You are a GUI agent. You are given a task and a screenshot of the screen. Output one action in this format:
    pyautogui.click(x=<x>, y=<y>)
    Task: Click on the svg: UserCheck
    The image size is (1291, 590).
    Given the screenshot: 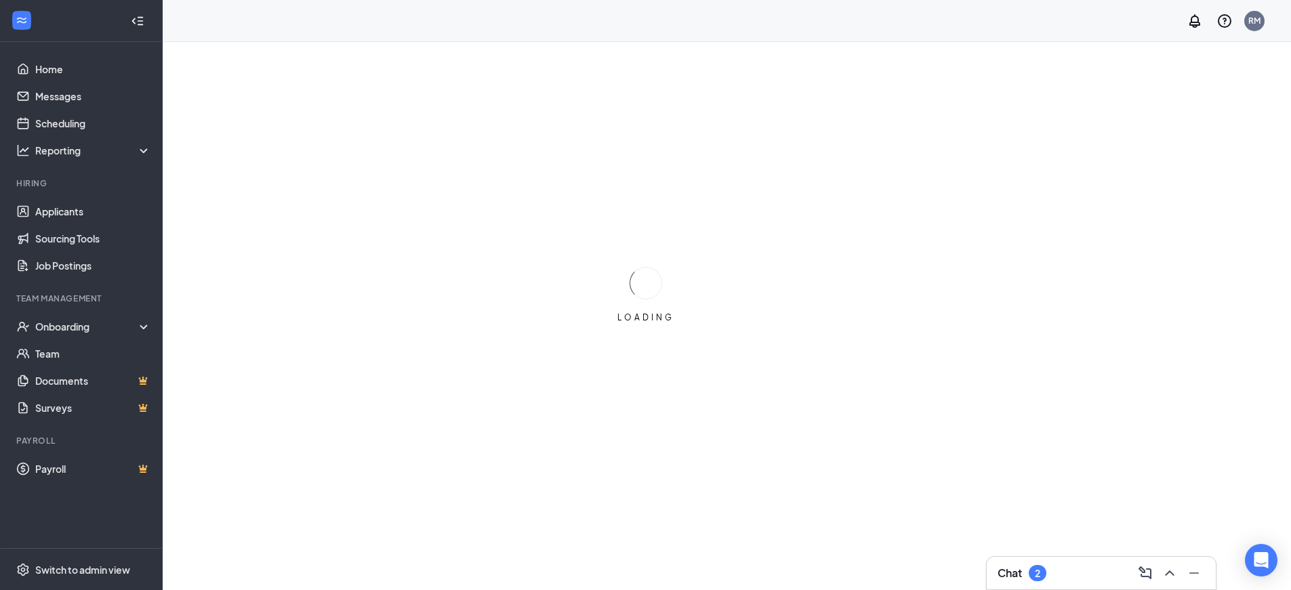 What is the action you would take?
    pyautogui.click(x=23, y=327)
    